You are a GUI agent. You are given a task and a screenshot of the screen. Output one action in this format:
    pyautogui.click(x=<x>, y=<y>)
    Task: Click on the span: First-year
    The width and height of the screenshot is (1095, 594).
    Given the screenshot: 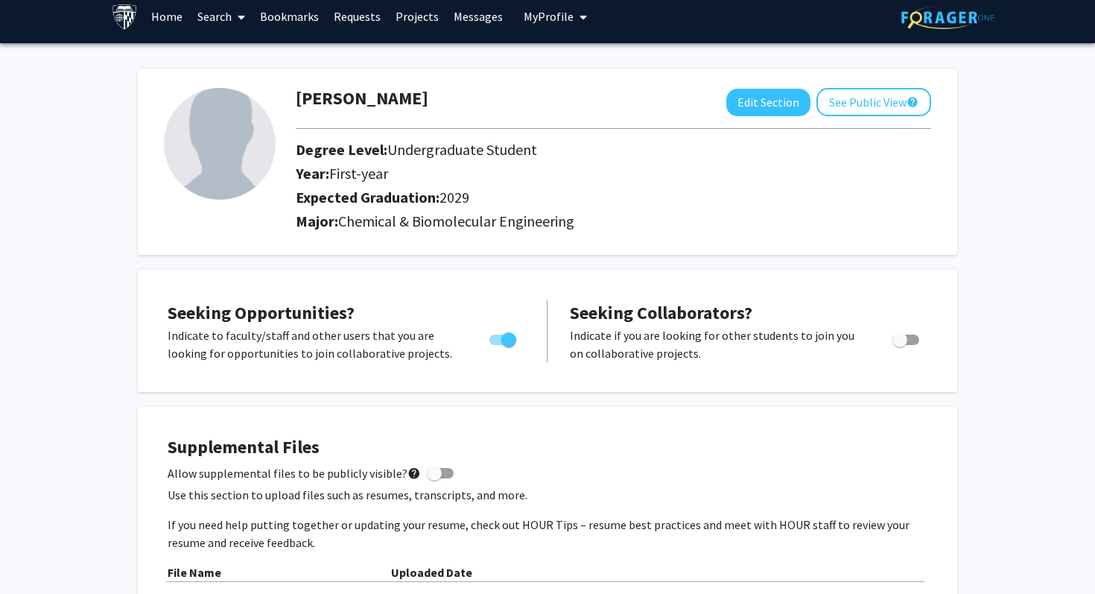 What is the action you would take?
    pyautogui.click(x=358, y=173)
    